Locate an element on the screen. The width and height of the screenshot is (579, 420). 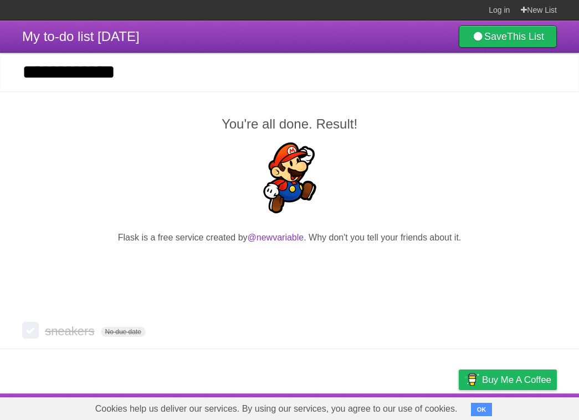
button: OK is located at coordinates (482, 410).